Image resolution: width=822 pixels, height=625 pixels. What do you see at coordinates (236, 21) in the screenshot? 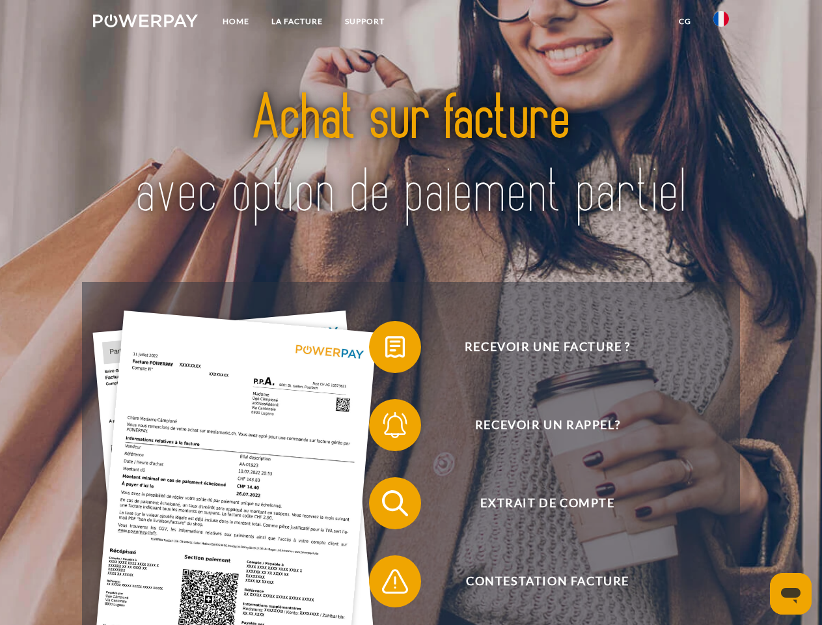
I see `a: Home` at bounding box center [236, 21].